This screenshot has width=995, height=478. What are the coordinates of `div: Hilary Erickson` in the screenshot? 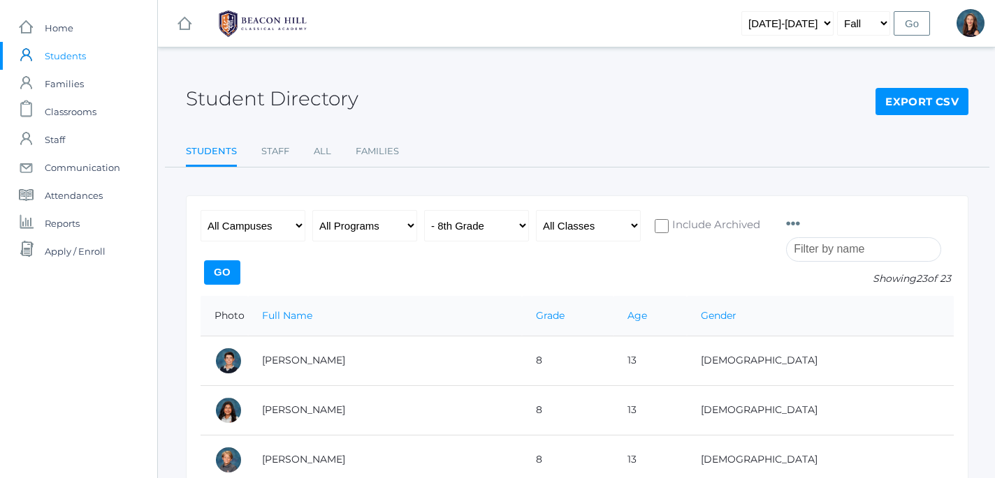 It's located at (970, 23).